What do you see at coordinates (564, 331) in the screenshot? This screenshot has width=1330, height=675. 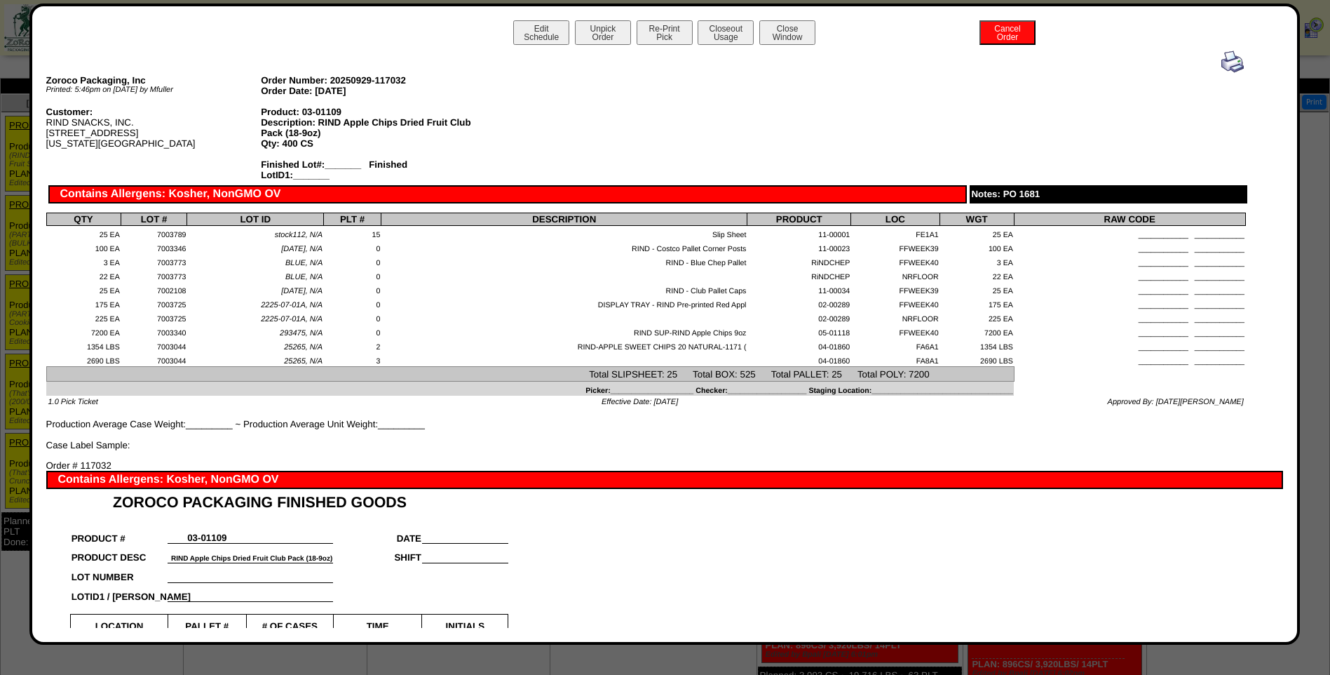 I see `td: RIND SUP-RIND Apple Chips 9oz` at bounding box center [564, 331].